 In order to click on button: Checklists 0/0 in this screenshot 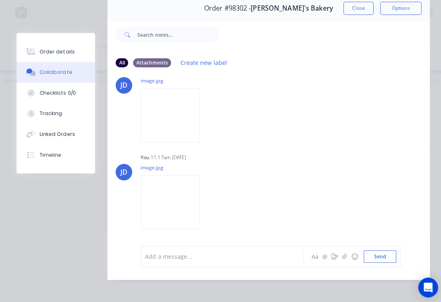, I will do `click(55, 92)`.